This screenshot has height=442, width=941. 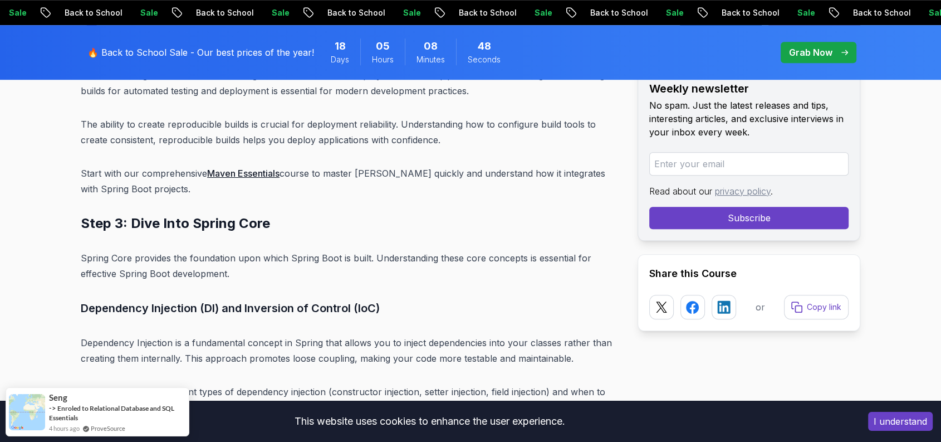 What do you see at coordinates (760, 307) in the screenshot?
I see `p: or` at bounding box center [760, 307].